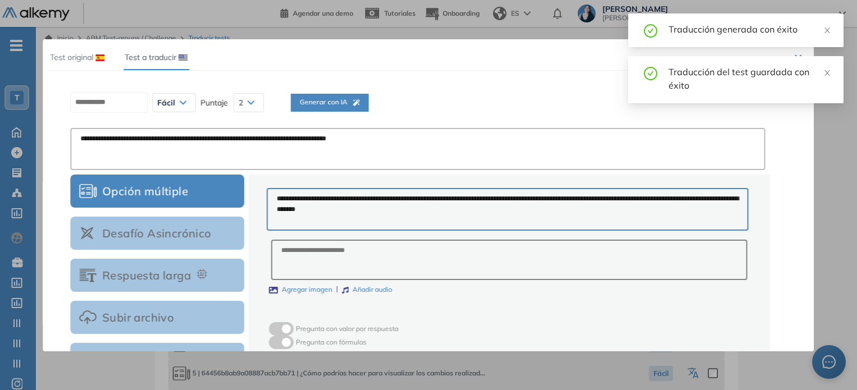 Image resolution: width=857 pixels, height=390 pixels. I want to click on span: Puntaje, so click(214, 103).